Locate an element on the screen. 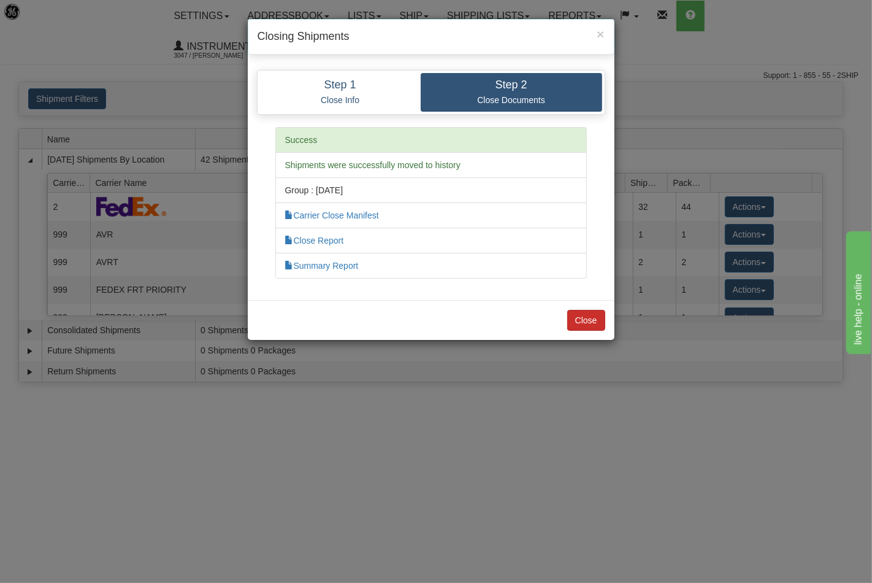 The image size is (872, 583). p: Close Documents is located at coordinates (512, 100).